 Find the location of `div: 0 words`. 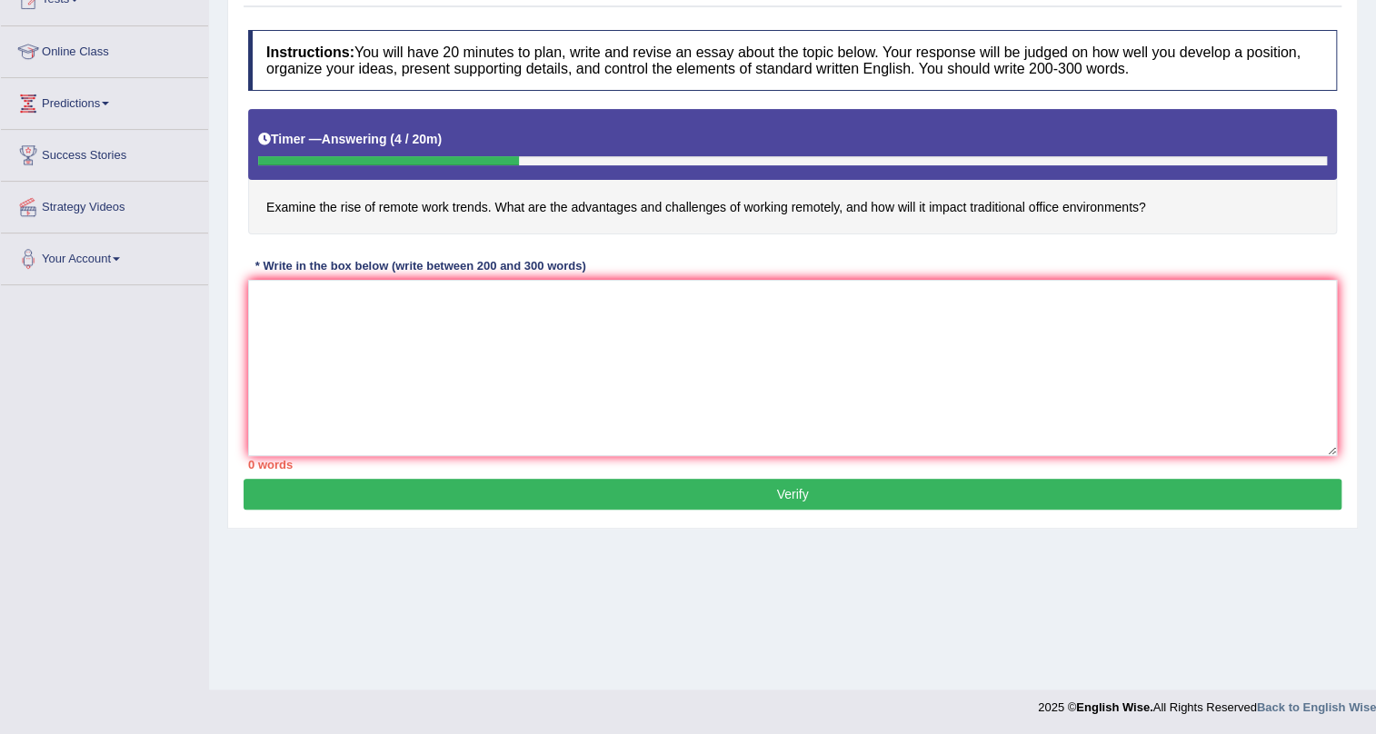

div: 0 words is located at coordinates (792, 464).